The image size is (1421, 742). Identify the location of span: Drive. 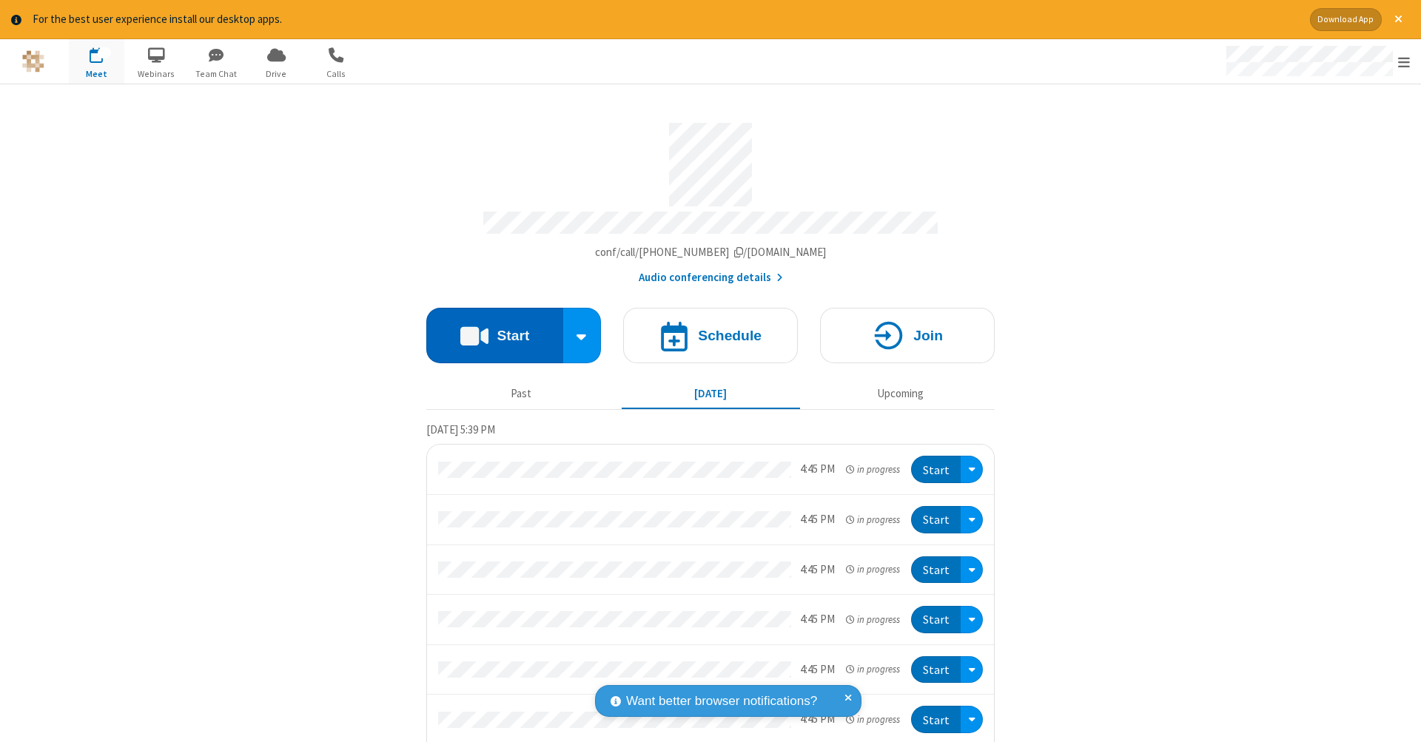
(276, 74).